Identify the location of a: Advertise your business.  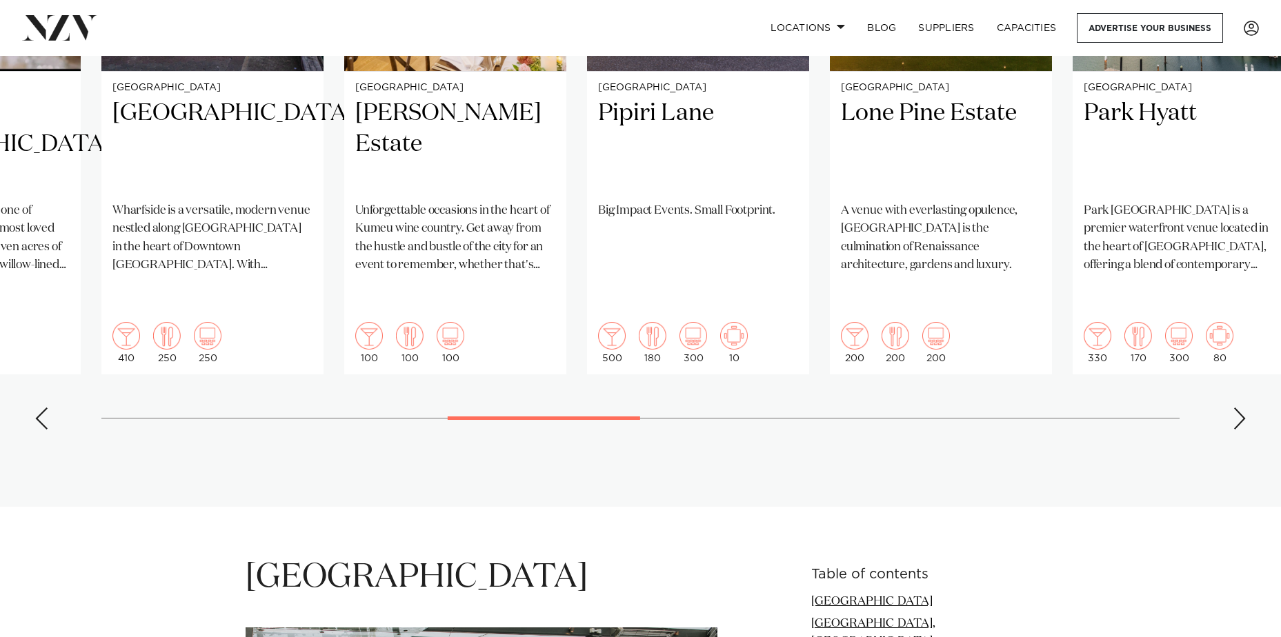
(1150, 28).